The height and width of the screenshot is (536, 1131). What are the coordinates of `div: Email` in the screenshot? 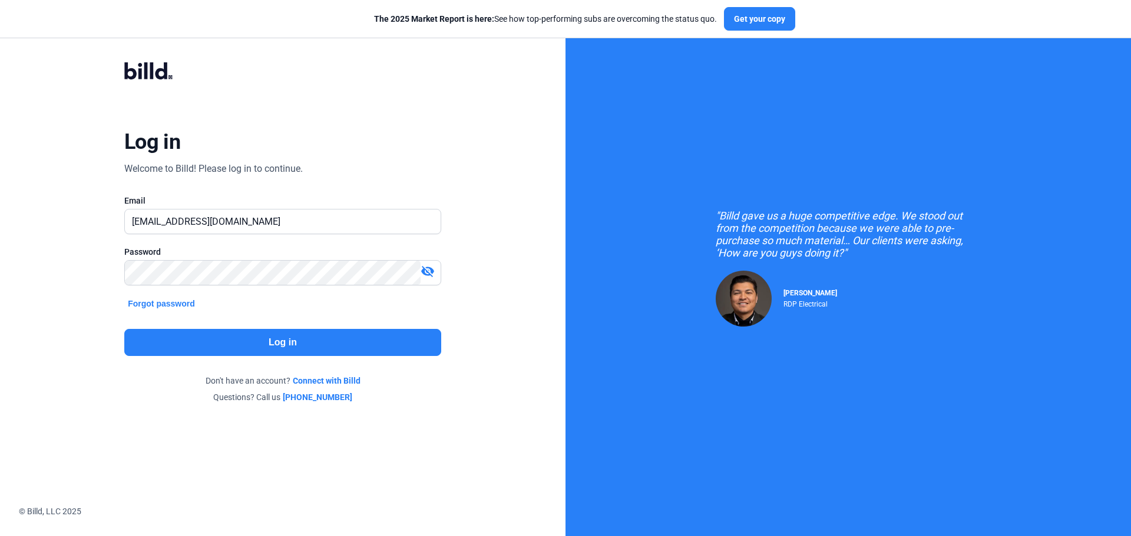 It's located at (283, 201).